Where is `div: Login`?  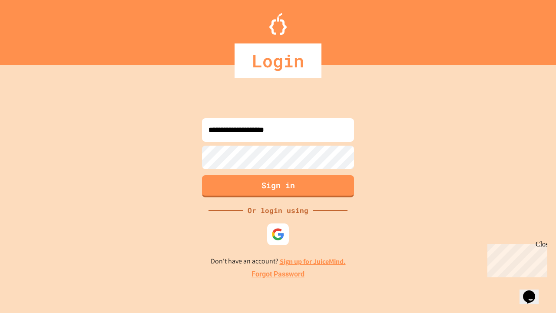 div: Login is located at coordinates (278, 61).